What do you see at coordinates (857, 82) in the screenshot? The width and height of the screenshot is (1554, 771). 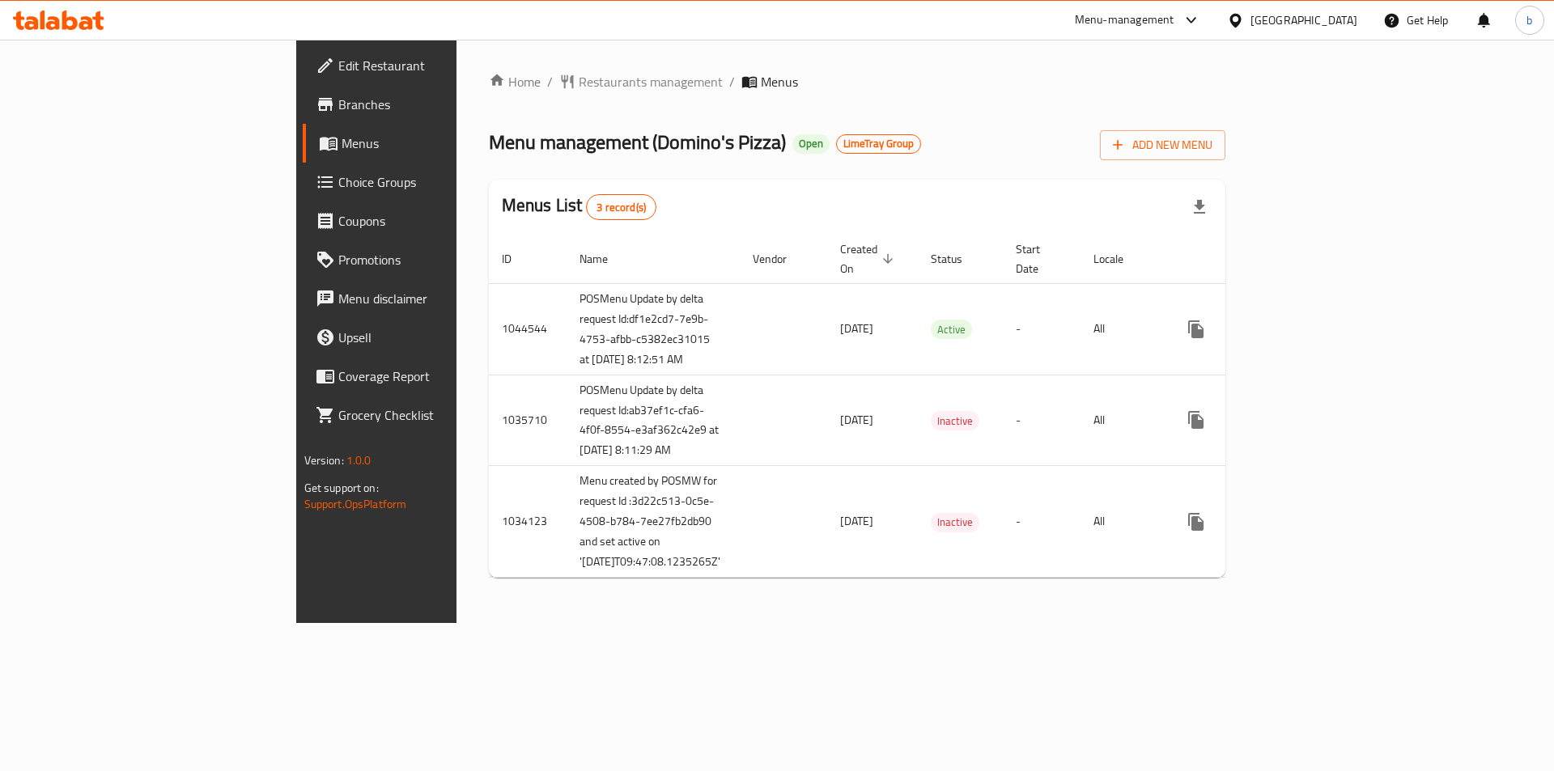 I see `nav: breadcrumb` at bounding box center [857, 82].